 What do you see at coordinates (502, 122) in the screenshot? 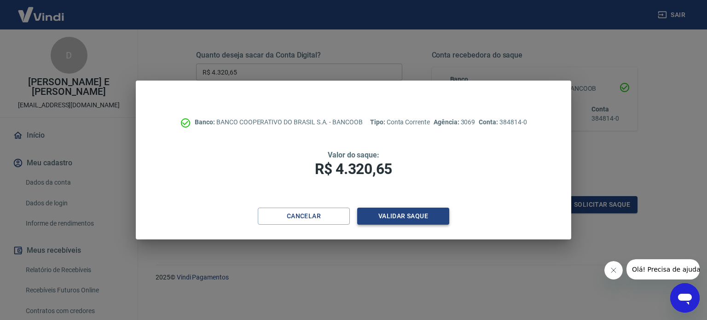
I see `p: 384814-0` at bounding box center [502, 122].